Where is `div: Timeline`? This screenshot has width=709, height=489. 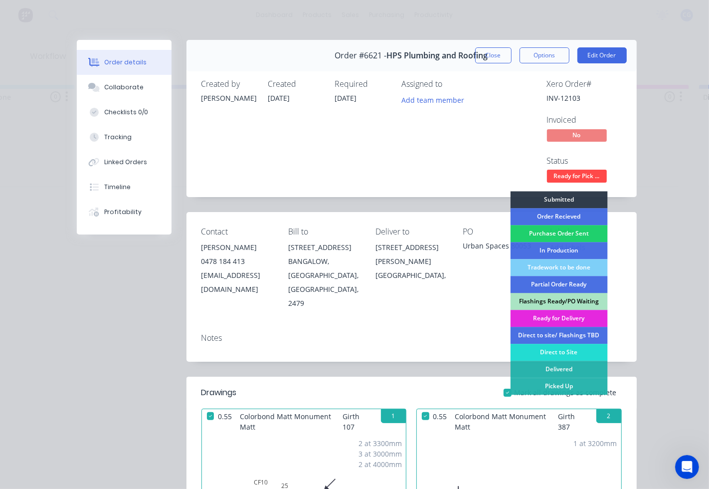 div: Timeline is located at coordinates (117, 187).